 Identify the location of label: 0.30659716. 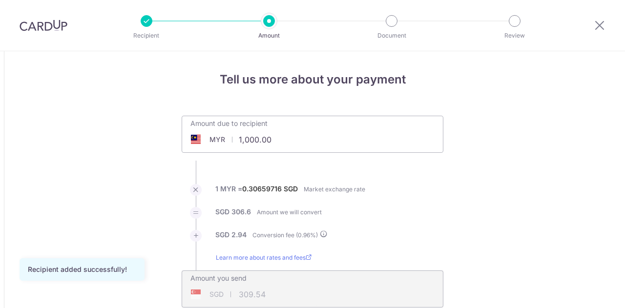
(262, 189).